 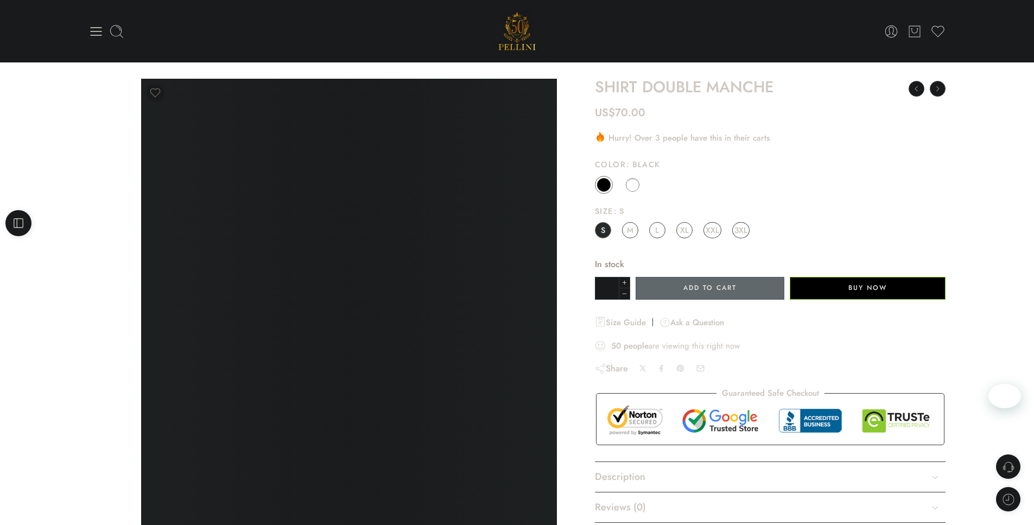 What do you see at coordinates (620, 112) in the screenshot?
I see `bdi: 70.00` at bounding box center [620, 112].